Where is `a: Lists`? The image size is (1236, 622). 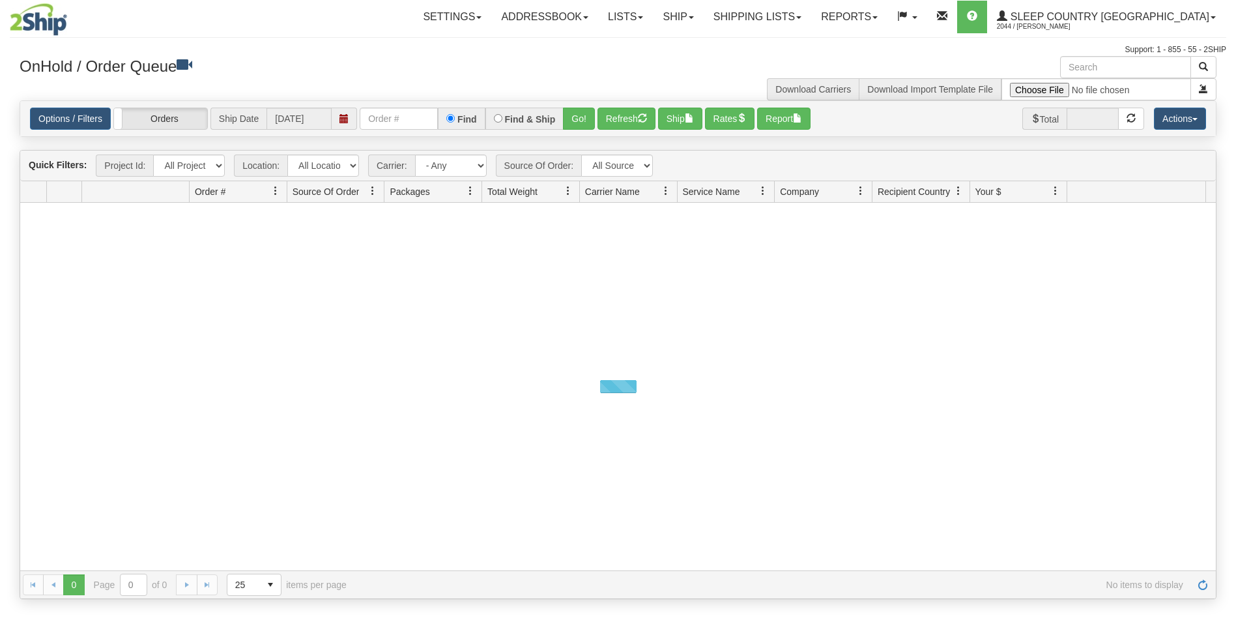
a: Lists is located at coordinates (626, 17).